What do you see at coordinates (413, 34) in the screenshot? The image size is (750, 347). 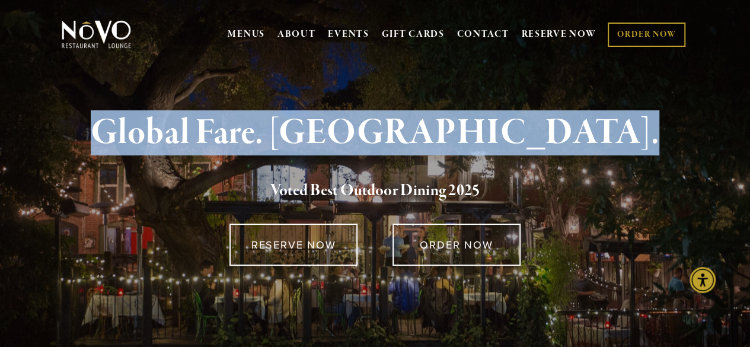 I see `a: GIFT CARDS` at bounding box center [413, 34].